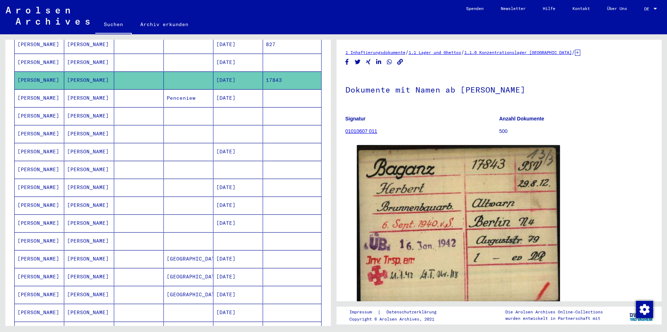 The height and width of the screenshot is (332, 667). What do you see at coordinates (379, 62) in the screenshot?
I see `button: Share on LinkedIn` at bounding box center [379, 62].